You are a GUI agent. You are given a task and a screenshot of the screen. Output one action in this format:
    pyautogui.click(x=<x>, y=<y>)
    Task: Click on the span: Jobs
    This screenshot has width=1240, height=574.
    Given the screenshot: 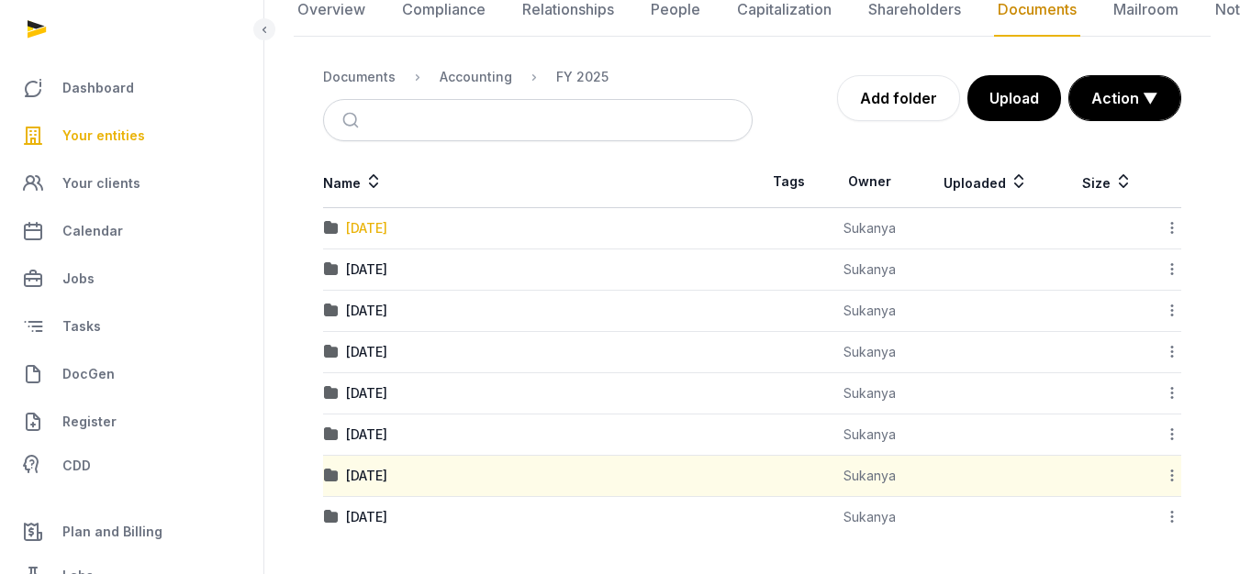 What is the action you would take?
    pyautogui.click(x=78, y=279)
    